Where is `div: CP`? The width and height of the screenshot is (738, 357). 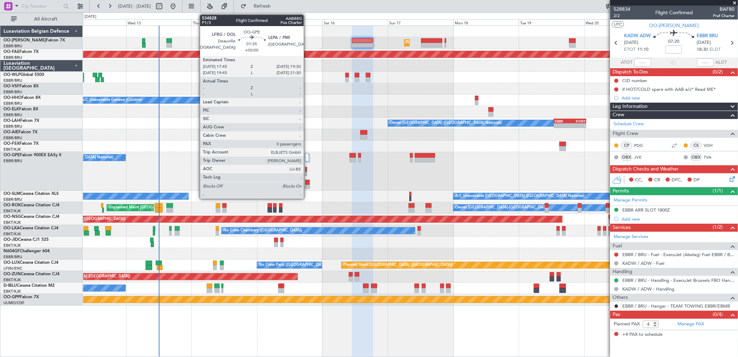 div: CP is located at coordinates (627, 145).